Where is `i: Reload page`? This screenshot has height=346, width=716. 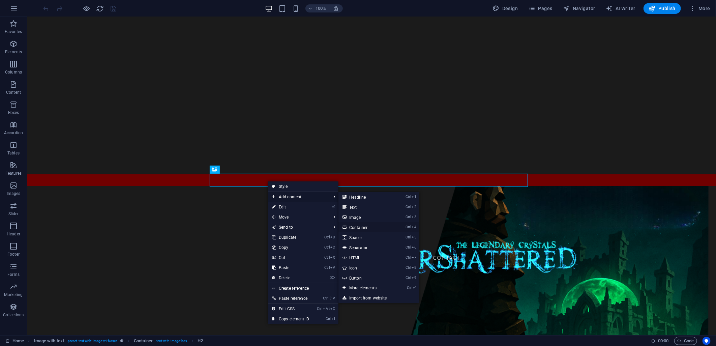
i: Reload page is located at coordinates (100, 8).